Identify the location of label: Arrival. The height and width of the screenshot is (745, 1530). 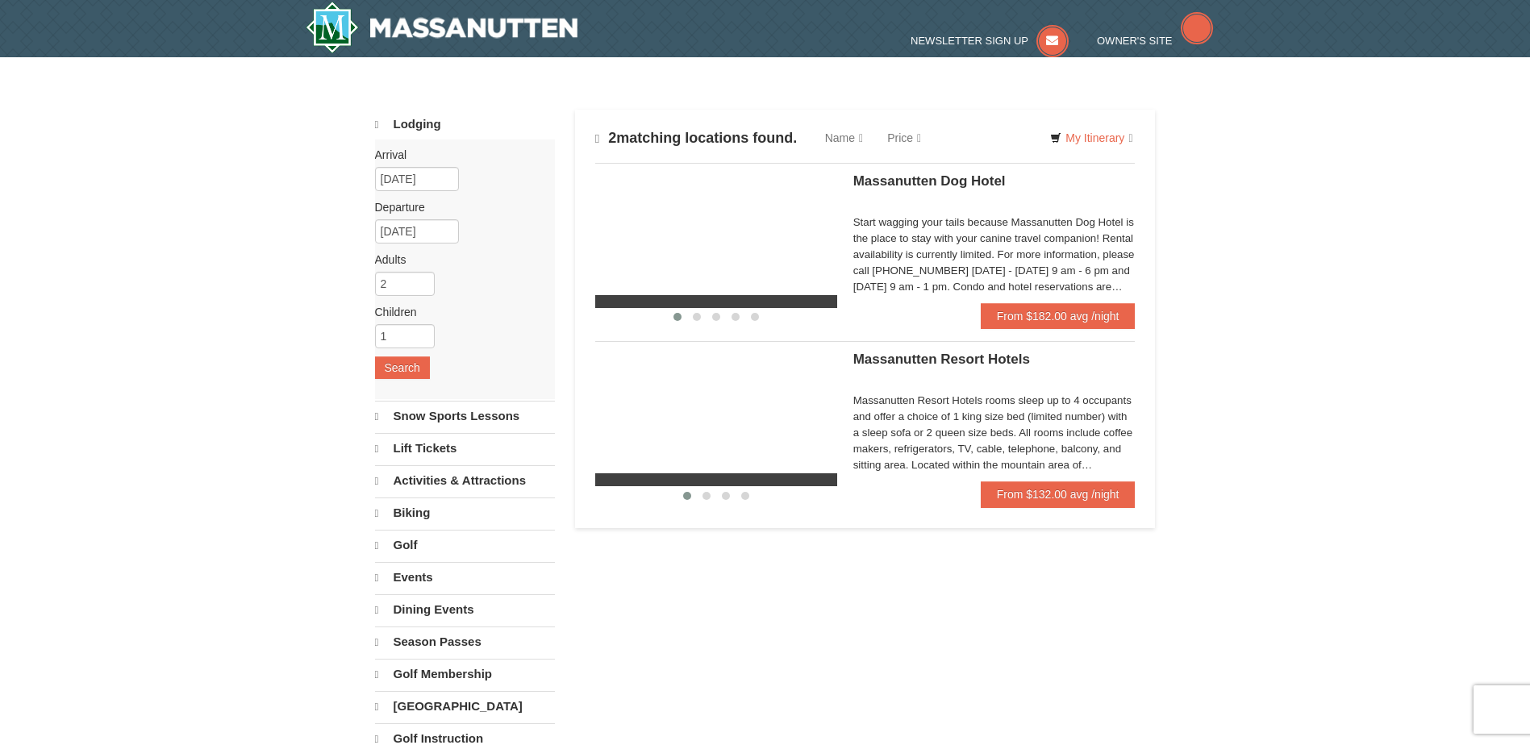
(459, 155).